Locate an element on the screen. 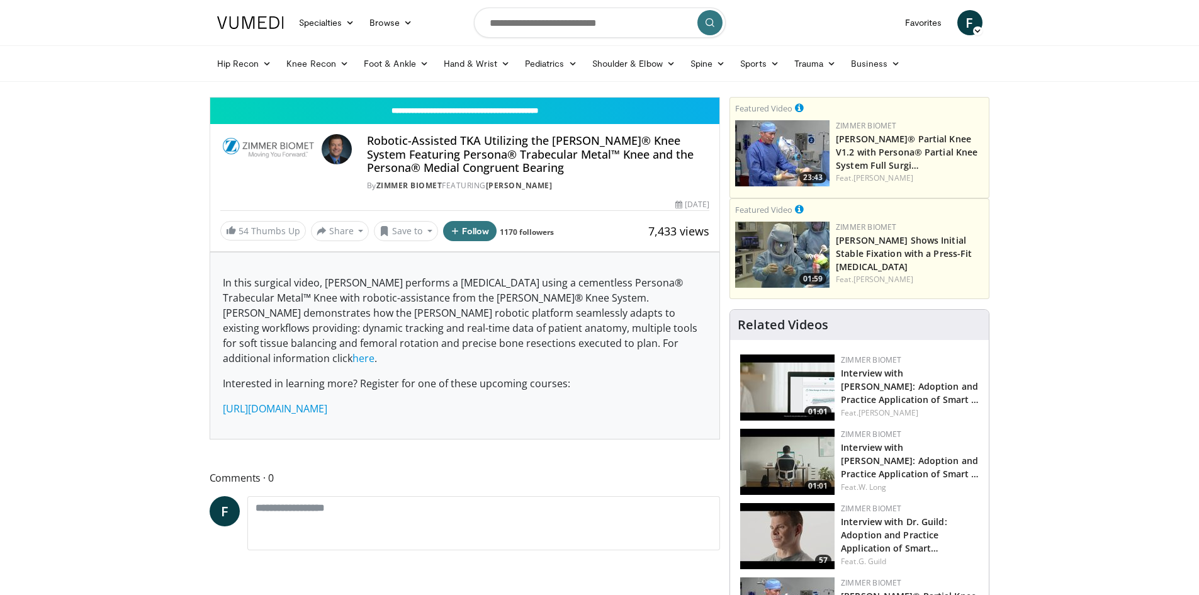 This screenshot has height=595, width=1199. img: 99b1778f-d2b2-419a-8659-7269f4b428ba.150x105_q85_crop-smart_upscale.jpg is located at coordinates (783, 153).